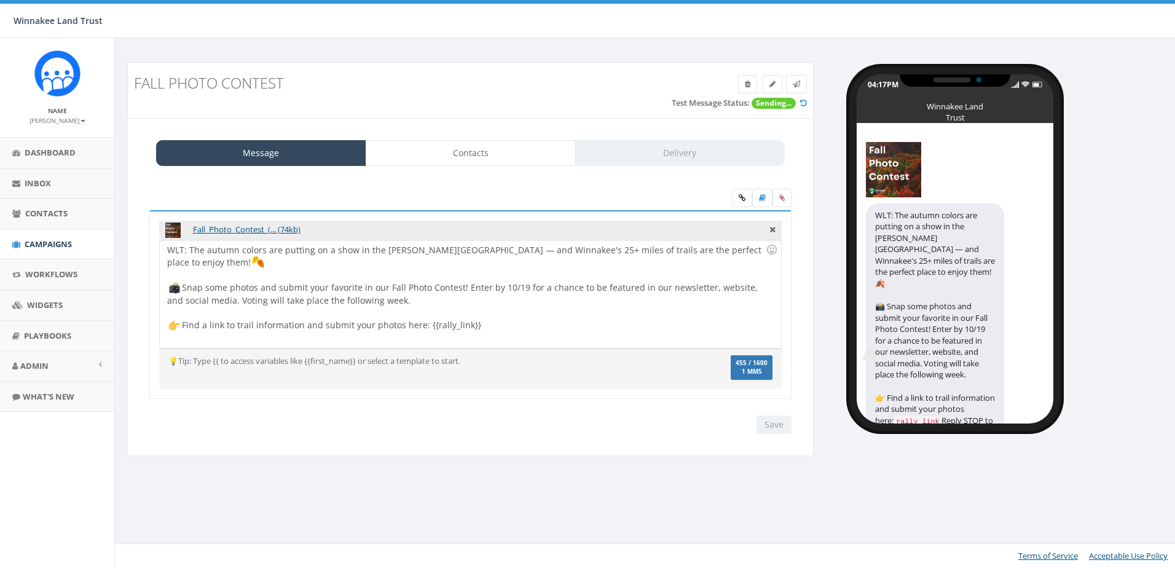 The width and height of the screenshot is (1175, 568). What do you see at coordinates (48, 244) in the screenshot?
I see `span: Campaigns` at bounding box center [48, 244].